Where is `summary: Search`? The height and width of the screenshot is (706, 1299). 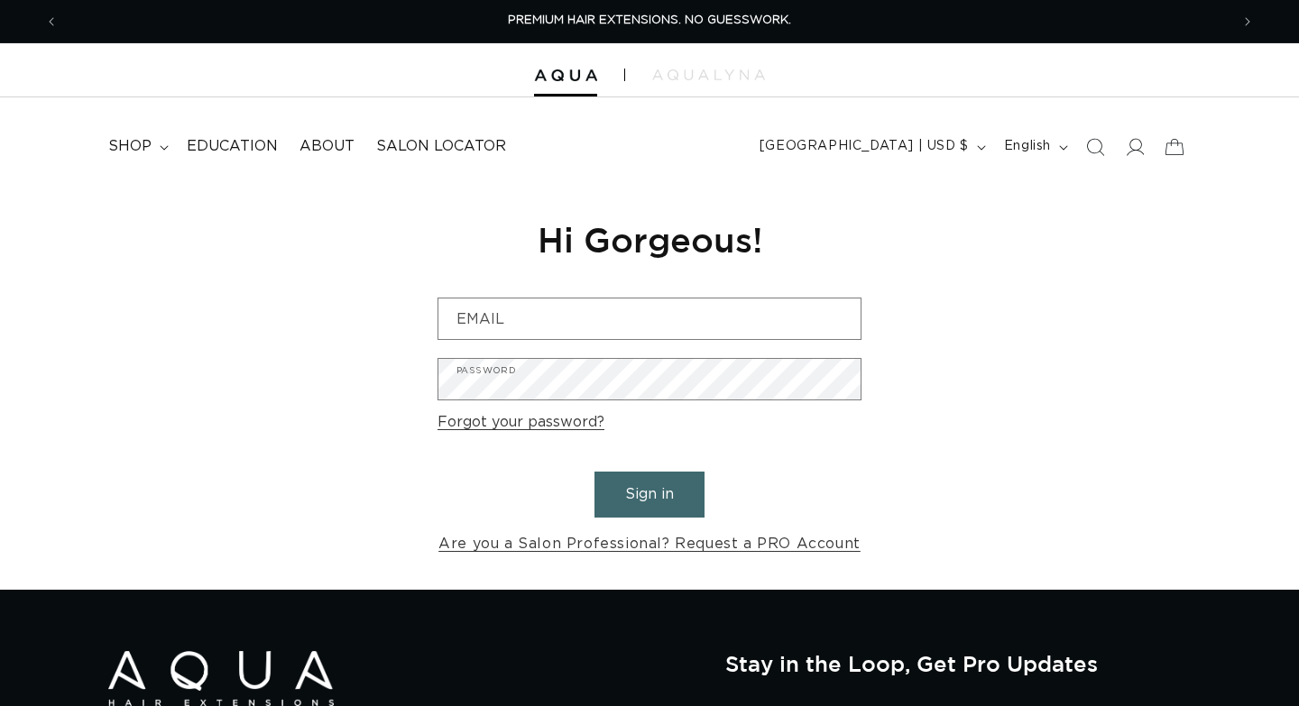 summary: Search is located at coordinates (1095, 147).